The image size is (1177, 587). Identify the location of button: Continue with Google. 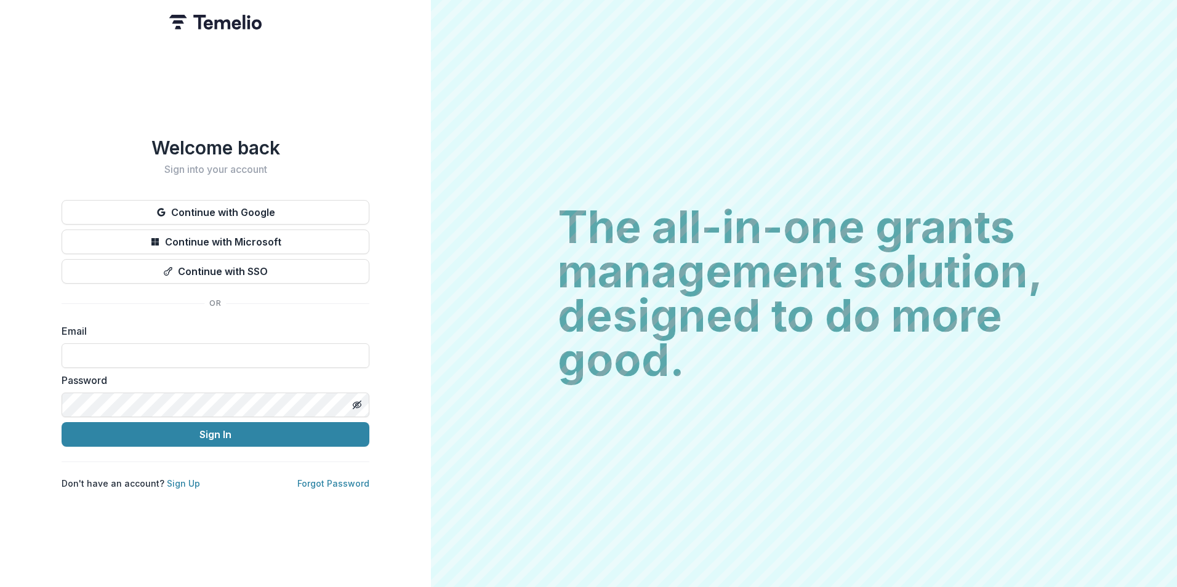
(215, 212).